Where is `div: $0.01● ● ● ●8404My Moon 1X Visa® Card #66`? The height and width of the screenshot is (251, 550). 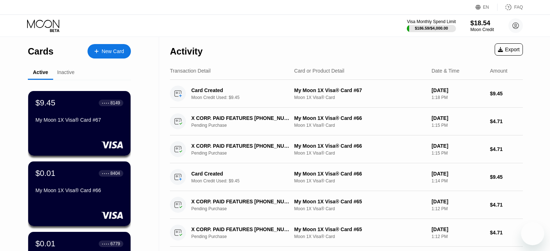
div: $0.01● ● ● ●8404My Moon 1X Visa® Card #66 is located at coordinates (79, 194).